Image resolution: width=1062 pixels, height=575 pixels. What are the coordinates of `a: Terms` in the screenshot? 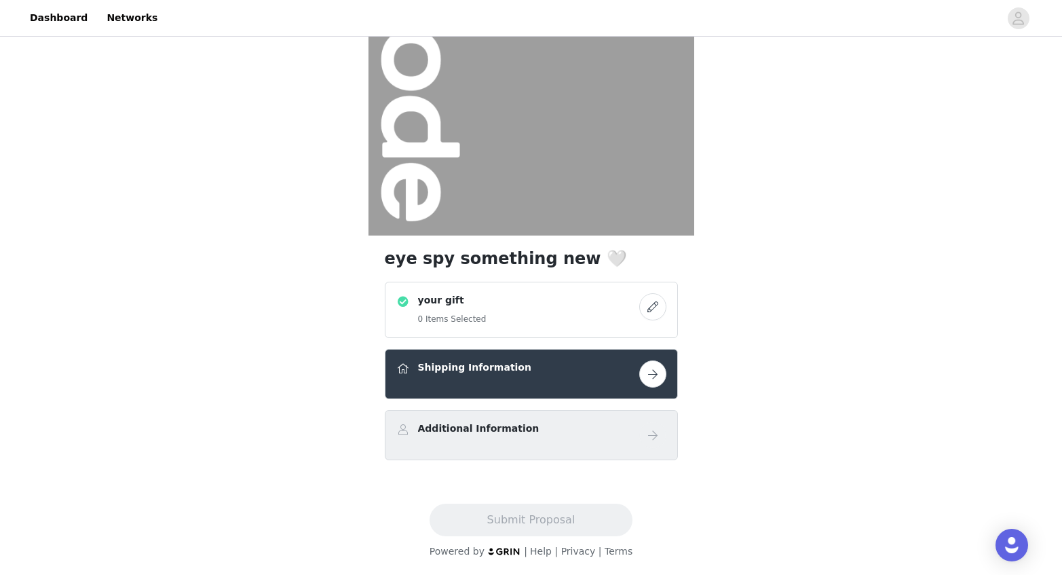 It's located at (618, 551).